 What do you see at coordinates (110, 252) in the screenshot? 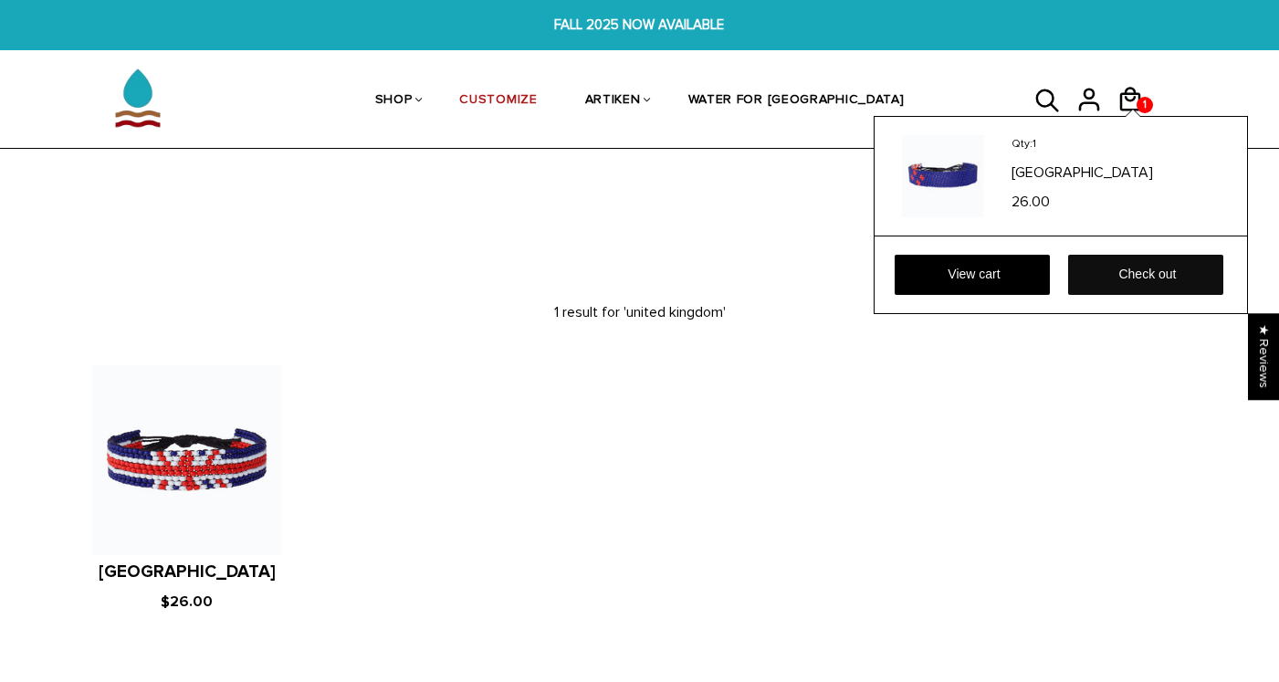
I see `a: Home` at bounding box center [110, 252].